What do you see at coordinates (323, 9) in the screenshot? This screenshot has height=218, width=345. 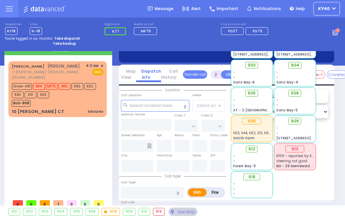 I see `span: KY40` at bounding box center [323, 9].